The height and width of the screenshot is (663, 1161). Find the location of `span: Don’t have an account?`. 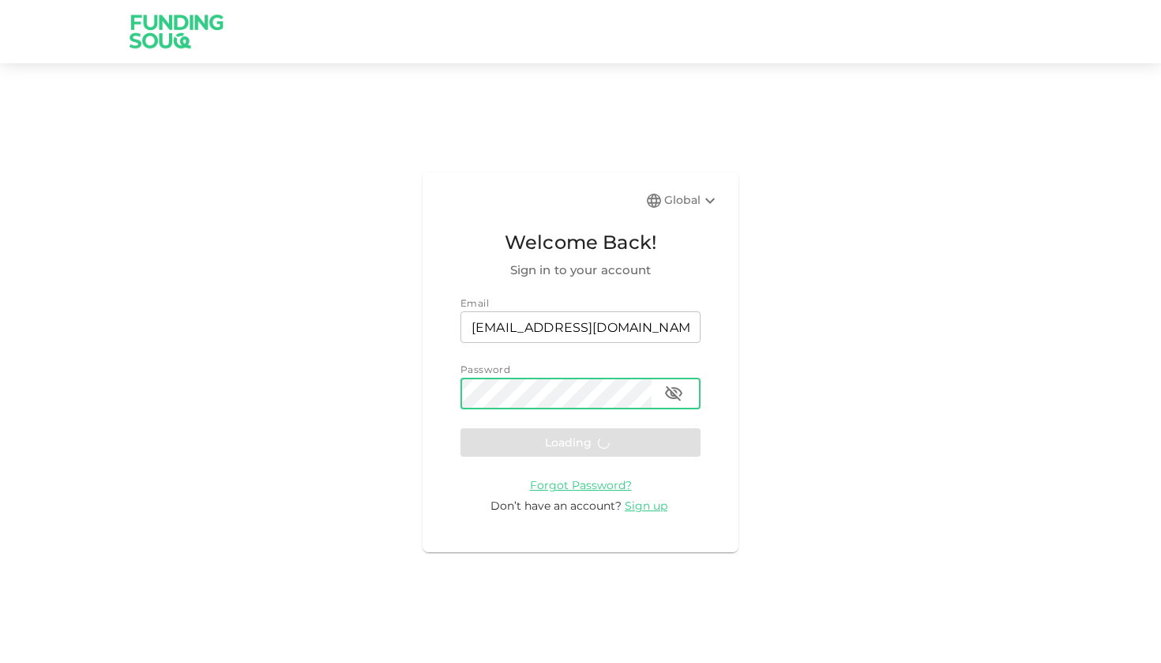

span: Don’t have an account? is located at coordinates (556, 505).